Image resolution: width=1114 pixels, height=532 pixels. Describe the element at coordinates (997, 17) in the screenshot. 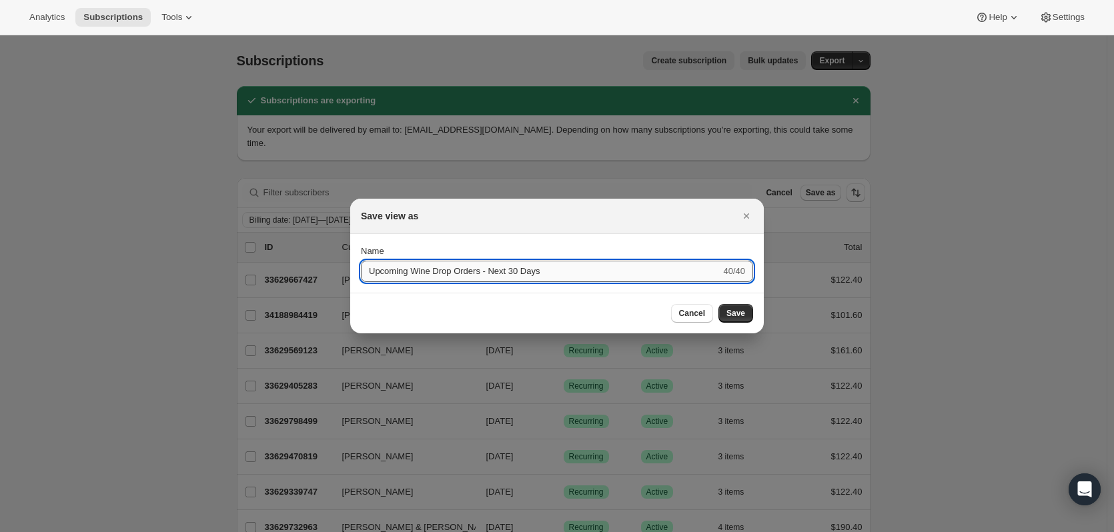

I see `button: Help` at that location.